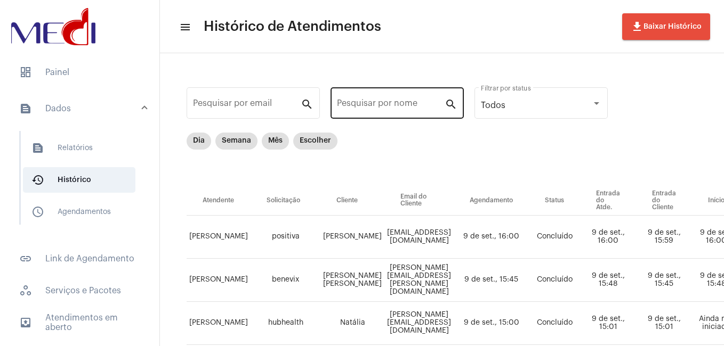 This screenshot has height=346, width=724. I want to click on span: Baixar Histórico, so click(666, 27).